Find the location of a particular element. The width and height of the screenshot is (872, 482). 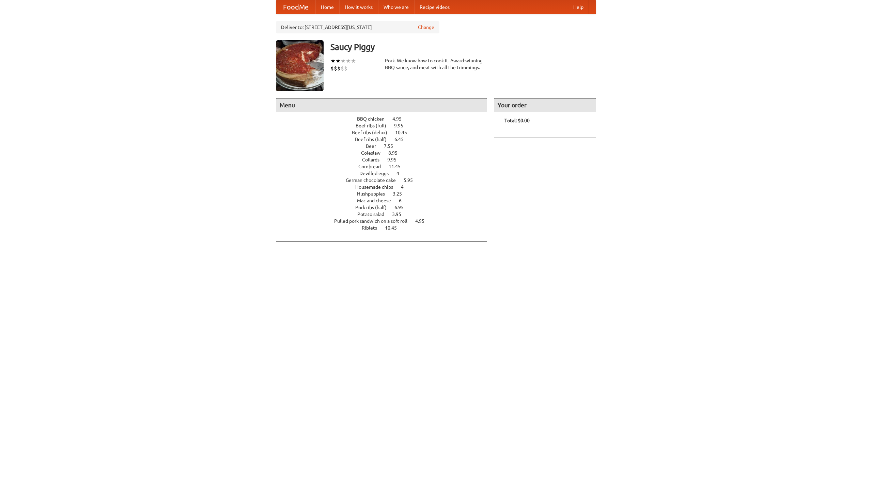

a: German chocolate cake 5.95 is located at coordinates (386, 180).